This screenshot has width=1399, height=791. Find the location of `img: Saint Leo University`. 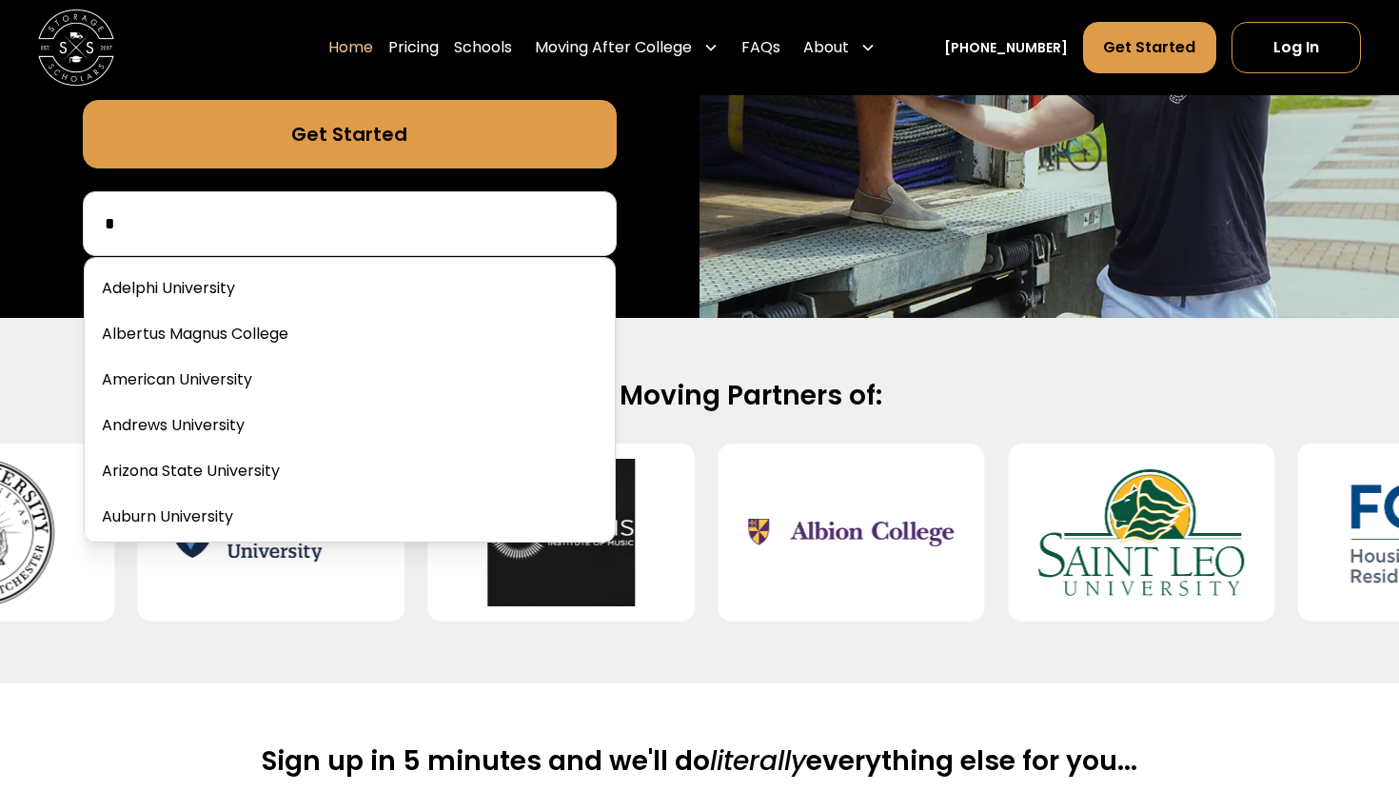

img: Saint Leo University is located at coordinates (1141, 532).